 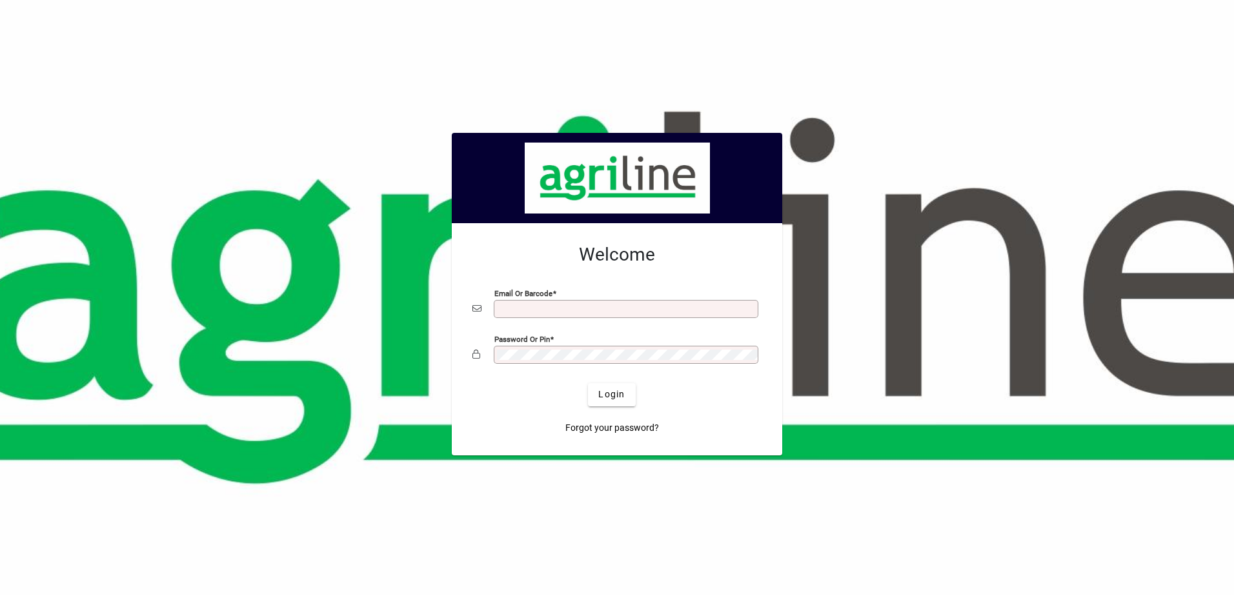 What do you see at coordinates (611, 394) in the screenshot?
I see `span: Login` at bounding box center [611, 394].